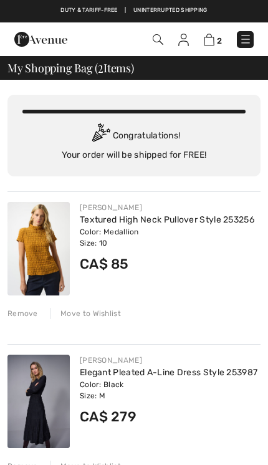 This screenshot has height=465, width=268. What do you see at coordinates (39, 249) in the screenshot?
I see `img: Textured High Neck Pullover Style 253256` at bounding box center [39, 249].